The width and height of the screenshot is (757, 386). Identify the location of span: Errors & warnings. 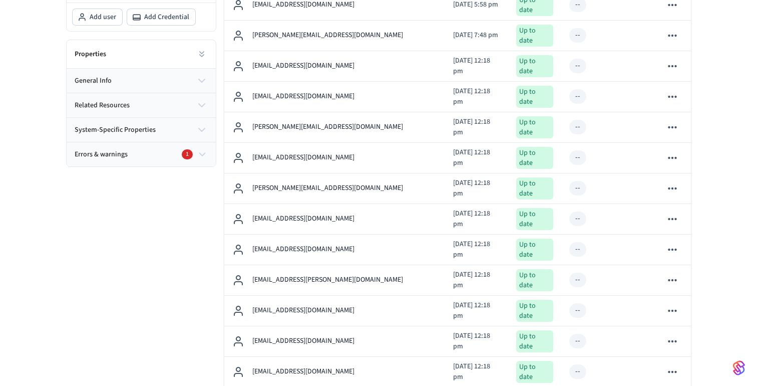
(101, 154).